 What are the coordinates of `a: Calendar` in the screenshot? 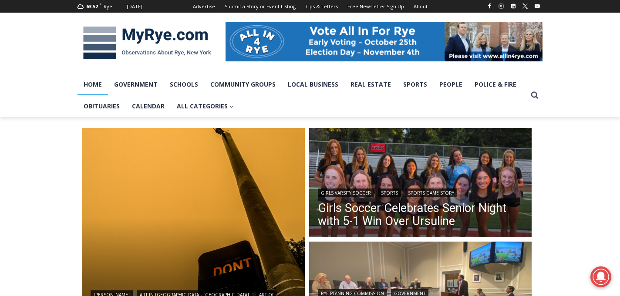 It's located at (148, 106).